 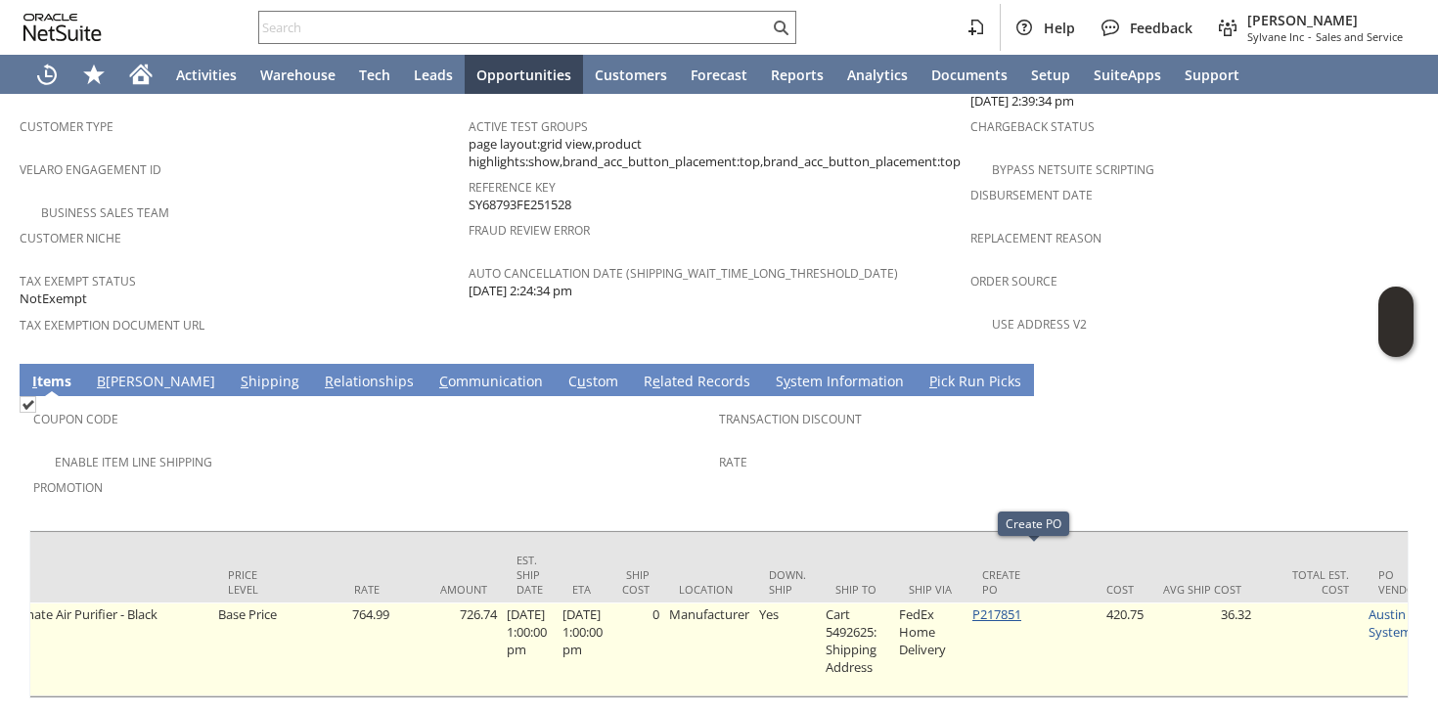 What do you see at coordinates (250, 582) in the screenshot?
I see `div: Price Level` at bounding box center [250, 582].